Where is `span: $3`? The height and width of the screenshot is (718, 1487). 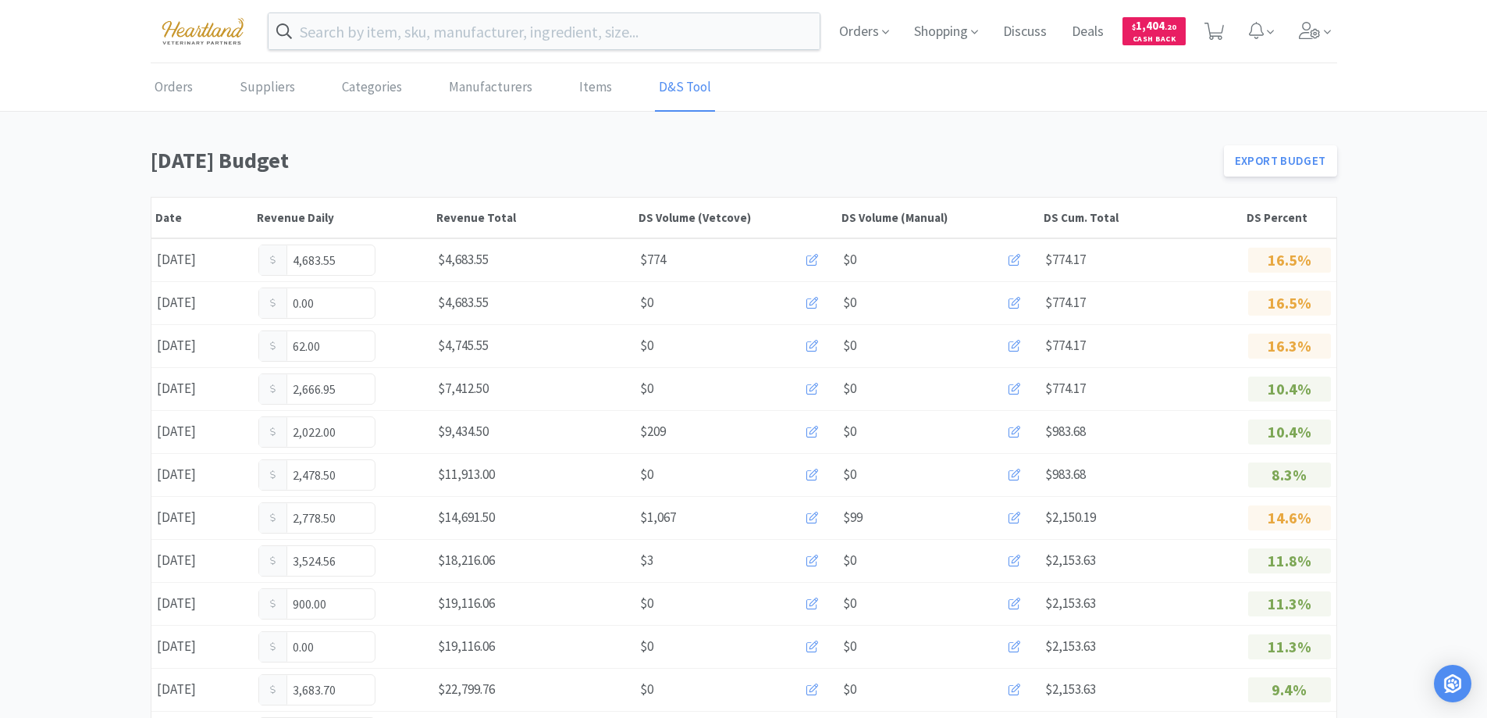 span: $3 is located at coordinates (646, 560).